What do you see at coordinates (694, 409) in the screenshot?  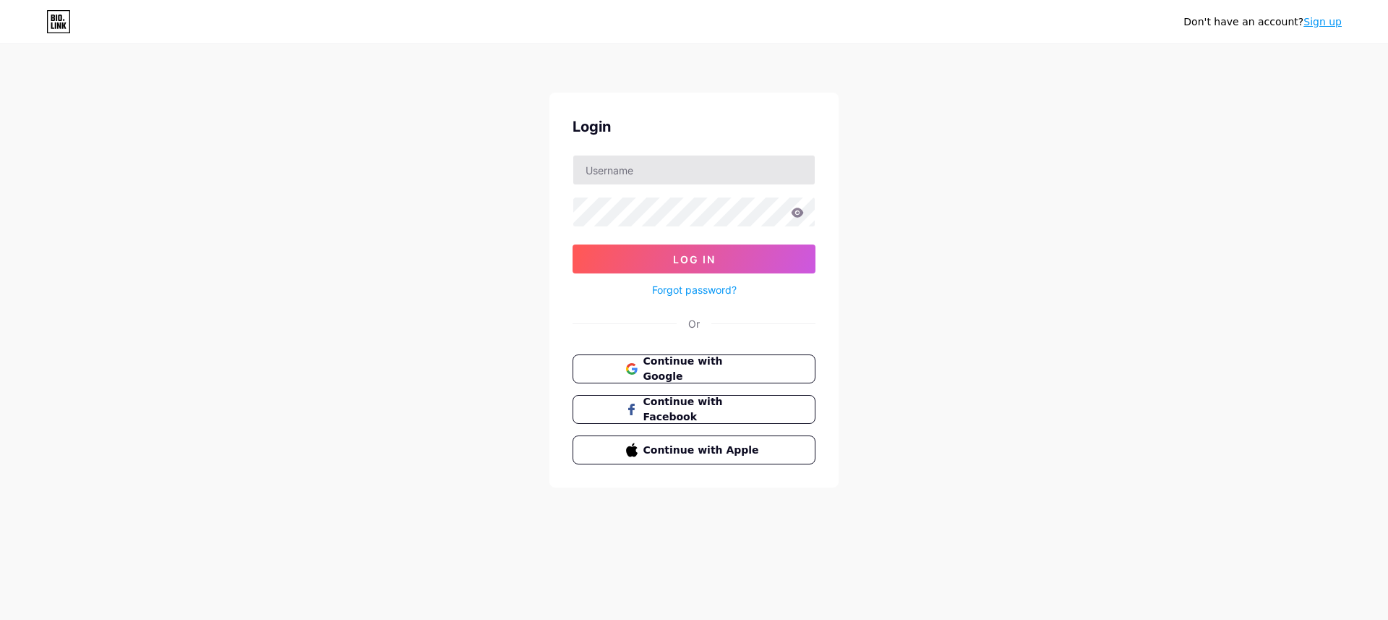 I see `a: Continue with Facebook` at bounding box center [694, 409].